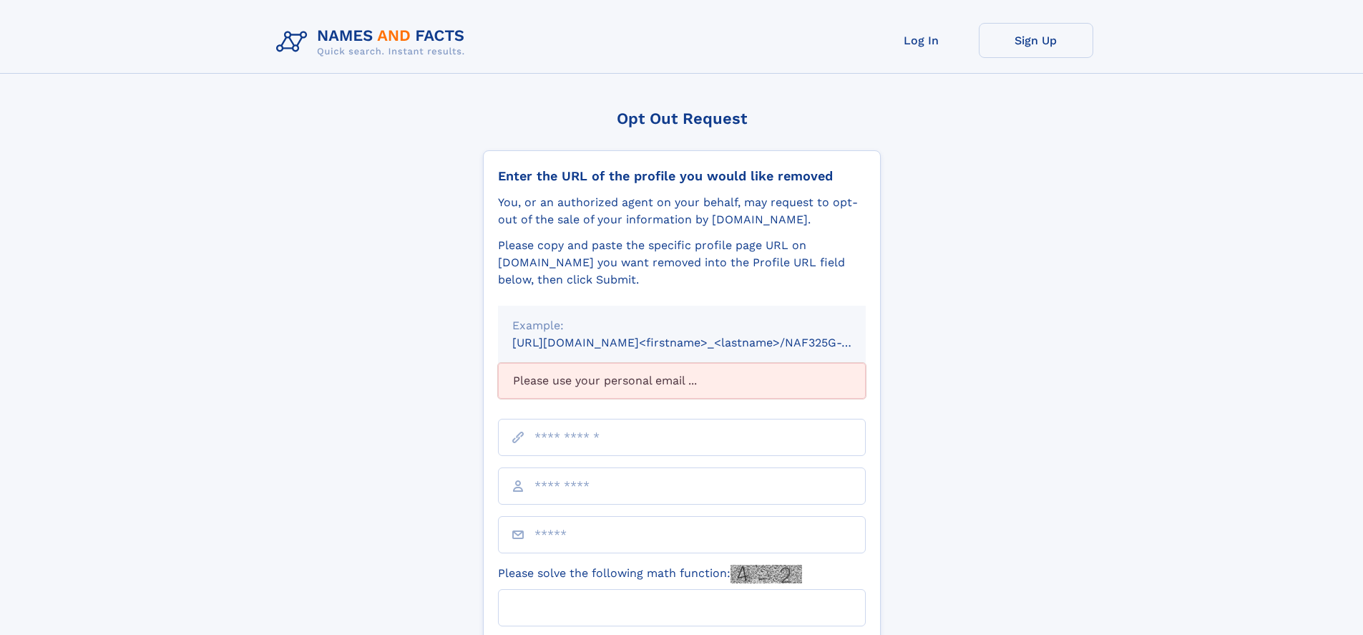  What do you see at coordinates (682, 176) in the screenshot?
I see `div: Enter the URL of the profile you would like removed` at bounding box center [682, 176].